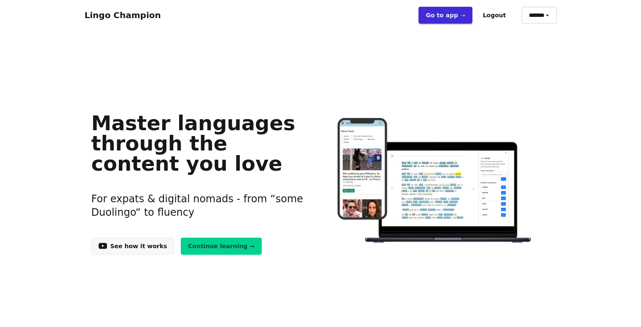  What do you see at coordinates (435, 181) in the screenshot?
I see `img: Learn languages online` at bounding box center [435, 181].